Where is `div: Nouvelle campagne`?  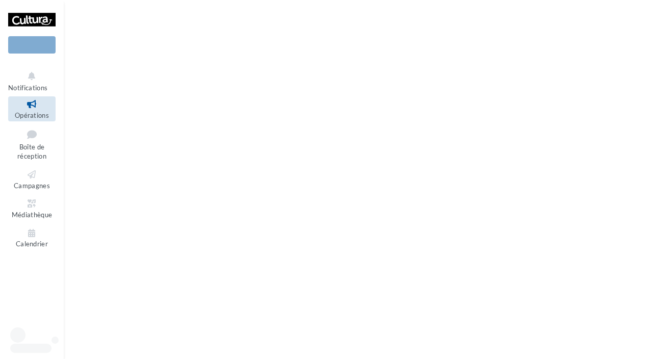
div: Nouvelle campagne is located at coordinates (32, 45).